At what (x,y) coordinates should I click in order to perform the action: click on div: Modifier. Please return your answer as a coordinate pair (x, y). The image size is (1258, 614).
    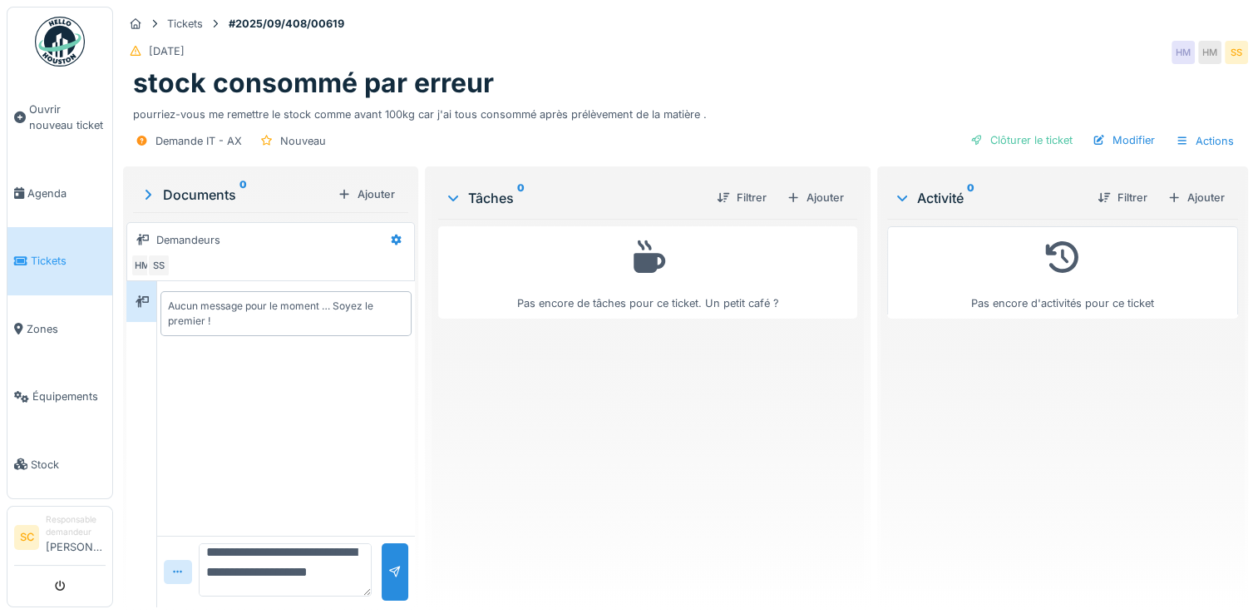
    Looking at the image, I should click on (1124, 140).